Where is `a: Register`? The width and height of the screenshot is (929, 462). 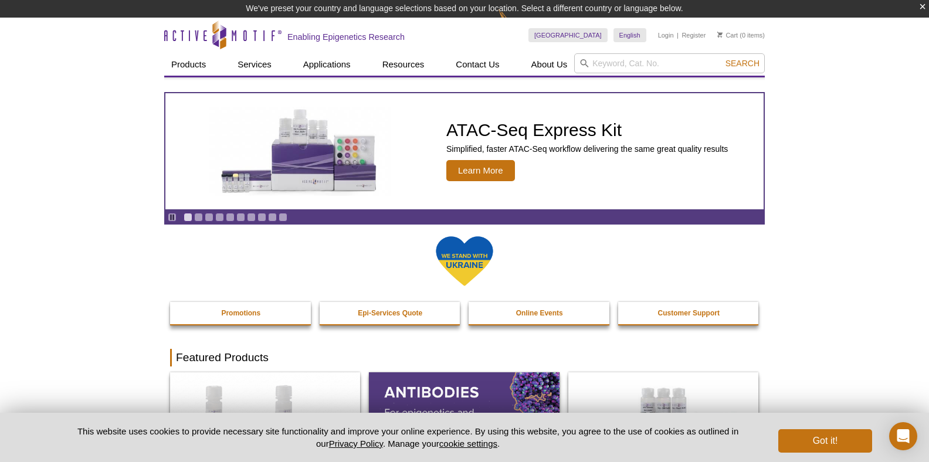 a: Register is located at coordinates (693, 35).